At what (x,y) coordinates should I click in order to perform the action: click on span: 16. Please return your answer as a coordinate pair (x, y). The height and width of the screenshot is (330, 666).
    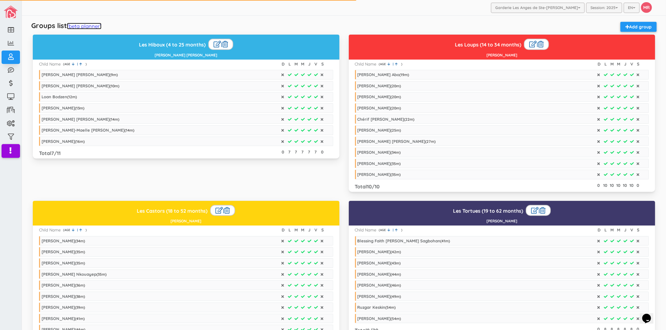
    Looking at the image, I should click on (78, 141).